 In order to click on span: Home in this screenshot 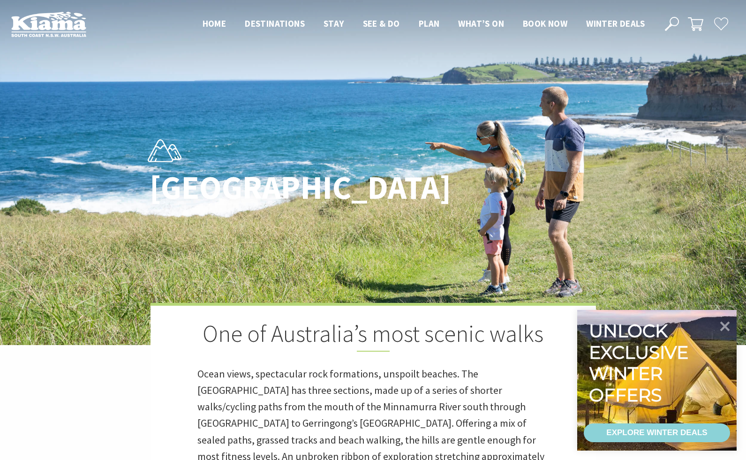, I will do `click(214, 23)`.